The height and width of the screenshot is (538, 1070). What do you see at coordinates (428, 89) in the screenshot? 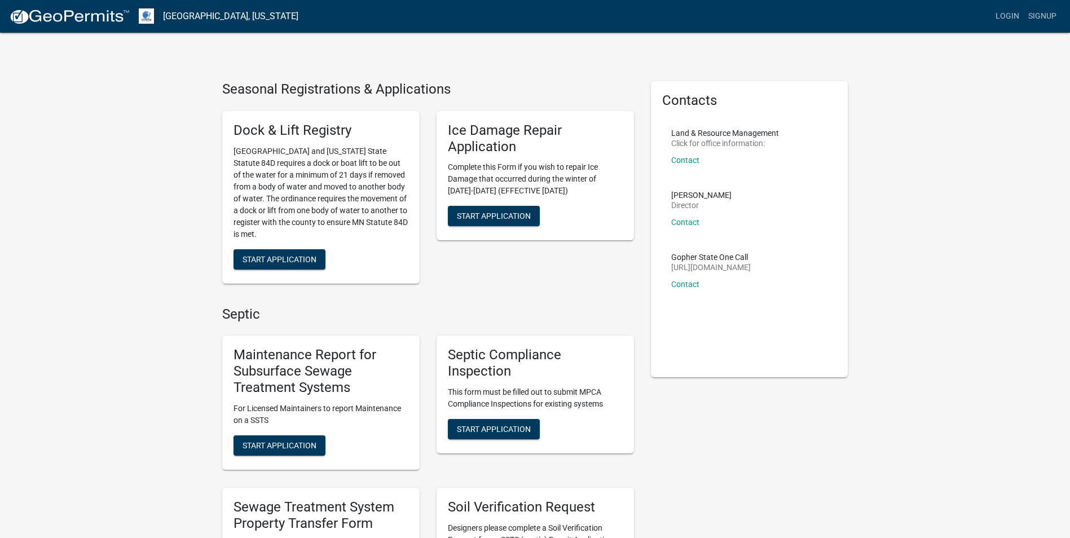
I see `h4: Seasonal Registrations & Applications` at bounding box center [428, 89].